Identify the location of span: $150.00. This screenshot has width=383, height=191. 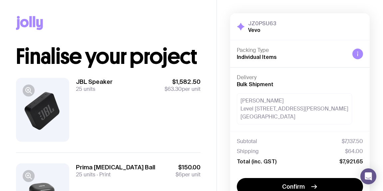
(188, 167).